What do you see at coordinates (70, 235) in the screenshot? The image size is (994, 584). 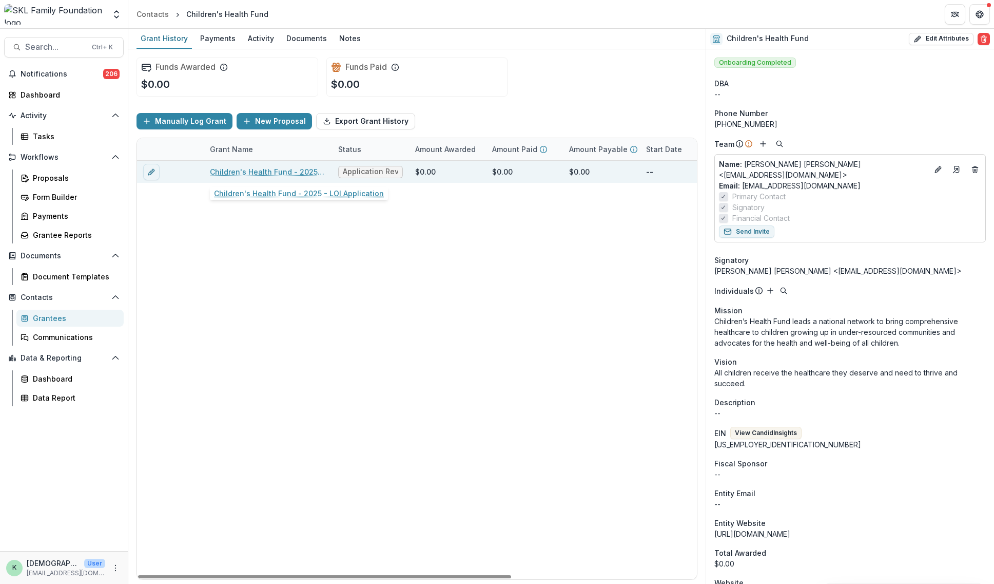 I see `a: Grantee Reports` at bounding box center [70, 235].